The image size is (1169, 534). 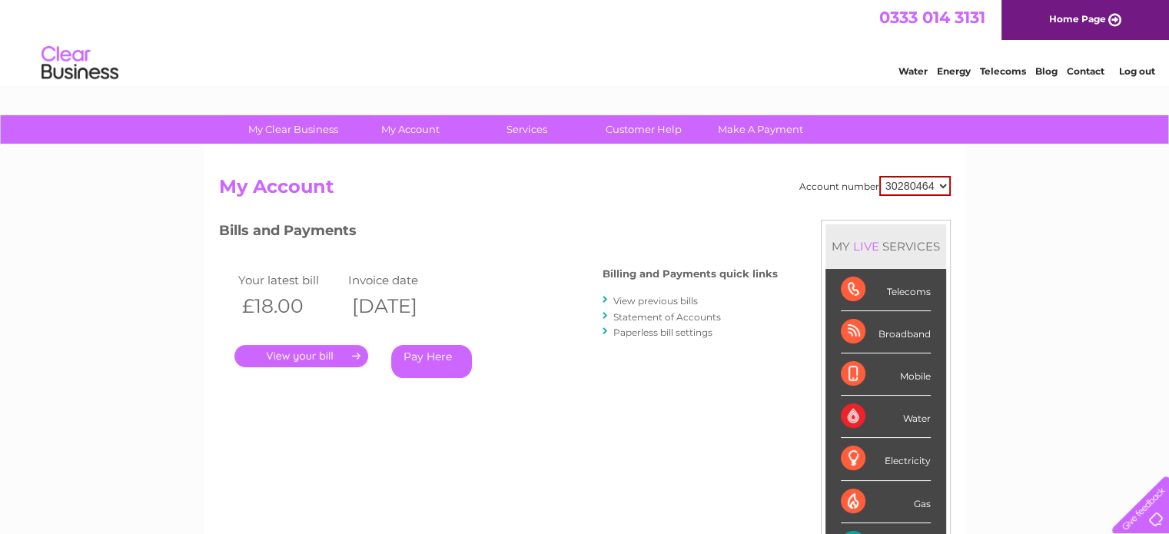 What do you see at coordinates (690, 274) in the screenshot?
I see `h4: Billing and Payments quick links` at bounding box center [690, 274].